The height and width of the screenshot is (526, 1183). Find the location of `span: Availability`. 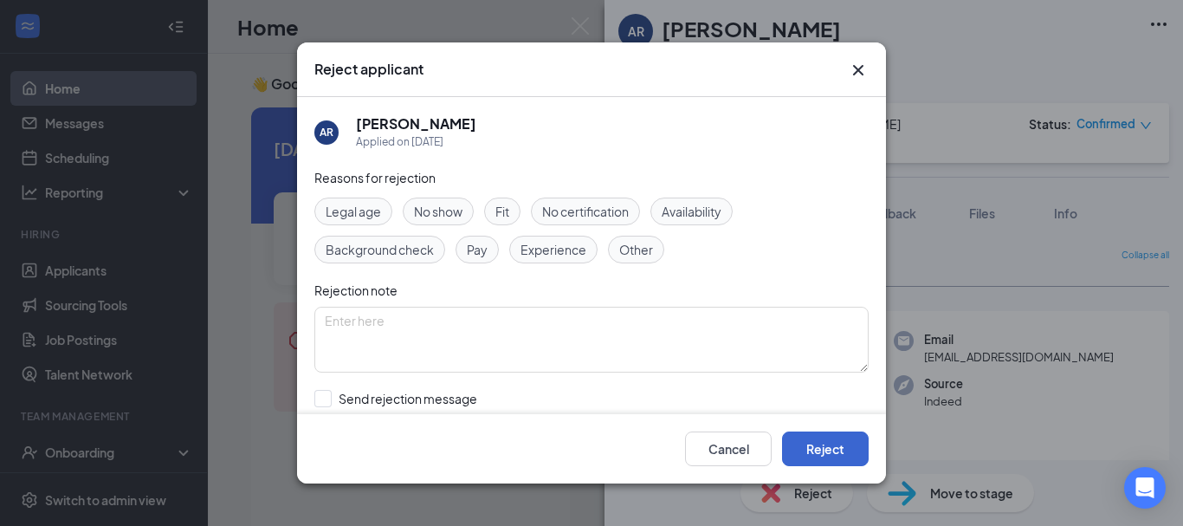

span: Availability is located at coordinates (691, 211).